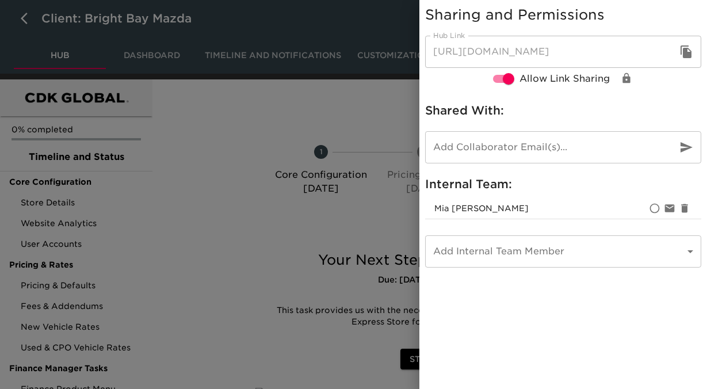 The width and height of the screenshot is (707, 389). Describe the element at coordinates (670, 208) in the screenshot. I see `div: Disable notifications for mia.fisher@cdk.com` at that location.